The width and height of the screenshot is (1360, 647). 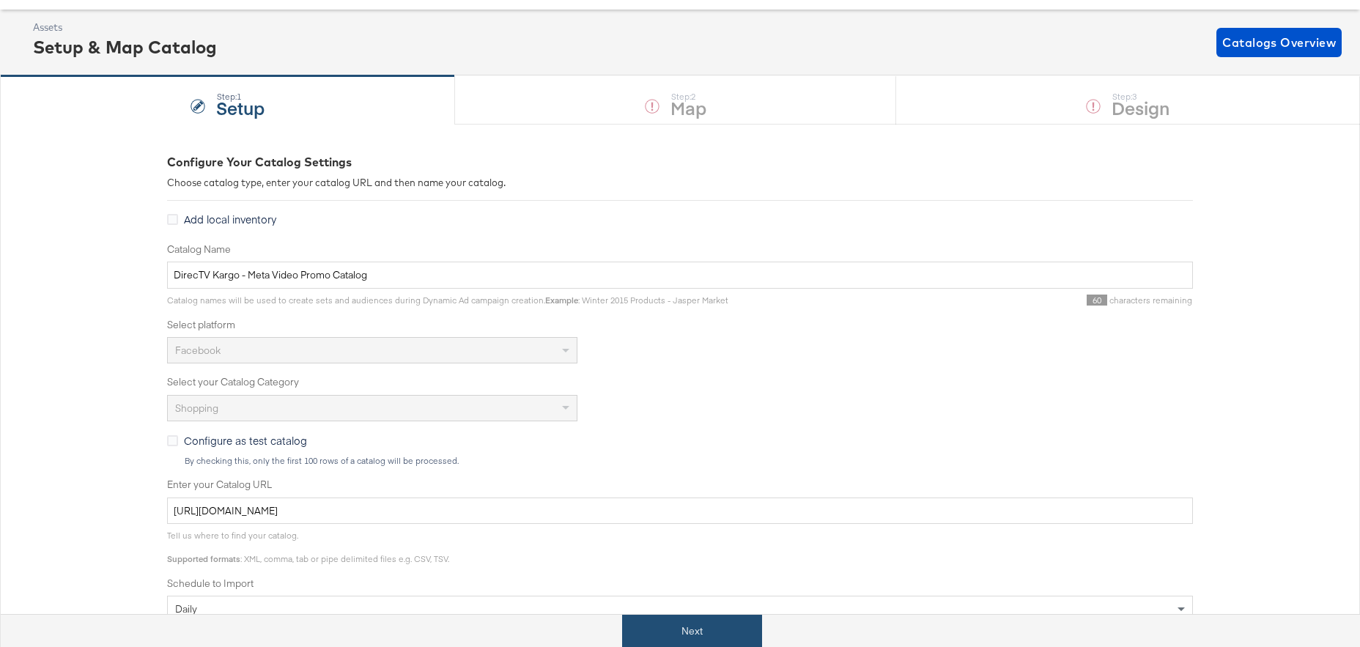 What do you see at coordinates (680, 162) in the screenshot?
I see `div: Configure Your Catalog Settings` at bounding box center [680, 162].